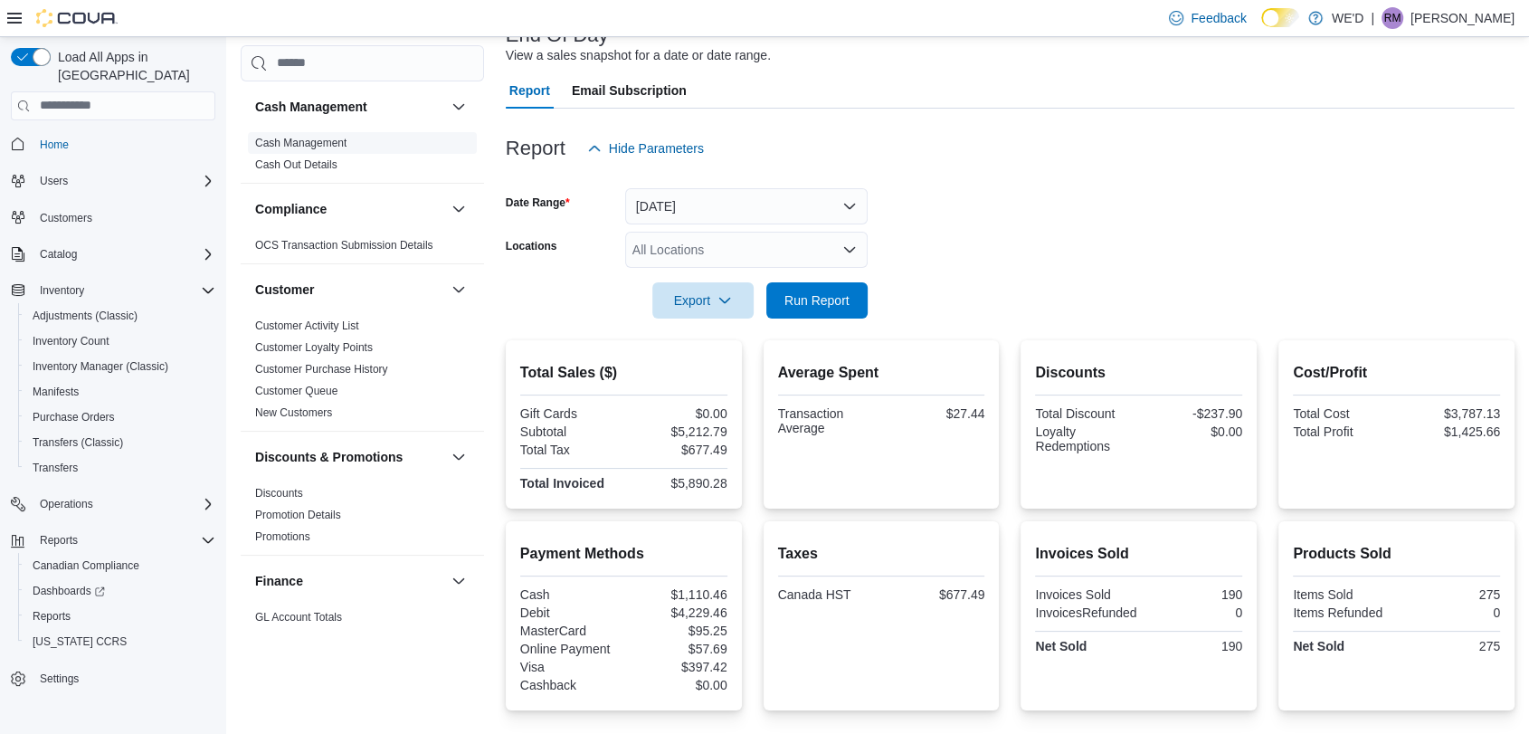 Image resolution: width=1529 pixels, height=734 pixels. I want to click on div: Cash, so click(570, 595).